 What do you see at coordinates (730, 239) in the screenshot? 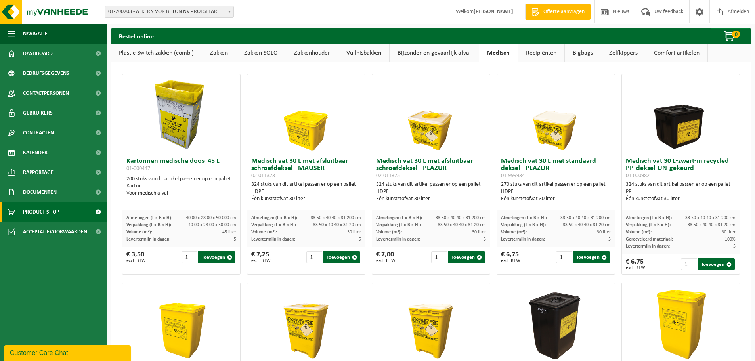
I see `span: 100%` at bounding box center [730, 239].